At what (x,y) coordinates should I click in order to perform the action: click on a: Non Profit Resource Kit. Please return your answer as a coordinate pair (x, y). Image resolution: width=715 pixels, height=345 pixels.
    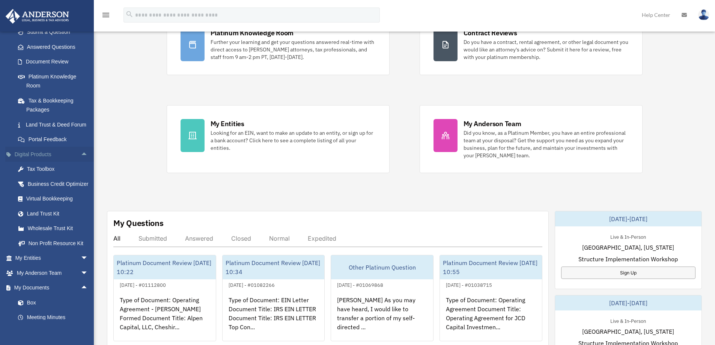
    Looking at the image, I should click on (55, 243).